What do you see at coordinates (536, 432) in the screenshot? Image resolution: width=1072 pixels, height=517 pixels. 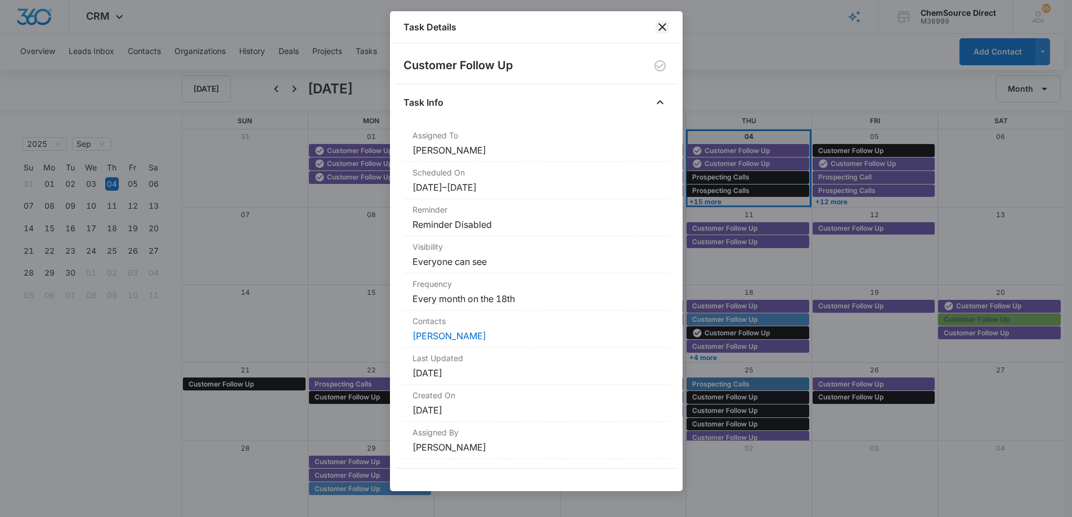 I see `dt: Assigned By` at bounding box center [536, 432].